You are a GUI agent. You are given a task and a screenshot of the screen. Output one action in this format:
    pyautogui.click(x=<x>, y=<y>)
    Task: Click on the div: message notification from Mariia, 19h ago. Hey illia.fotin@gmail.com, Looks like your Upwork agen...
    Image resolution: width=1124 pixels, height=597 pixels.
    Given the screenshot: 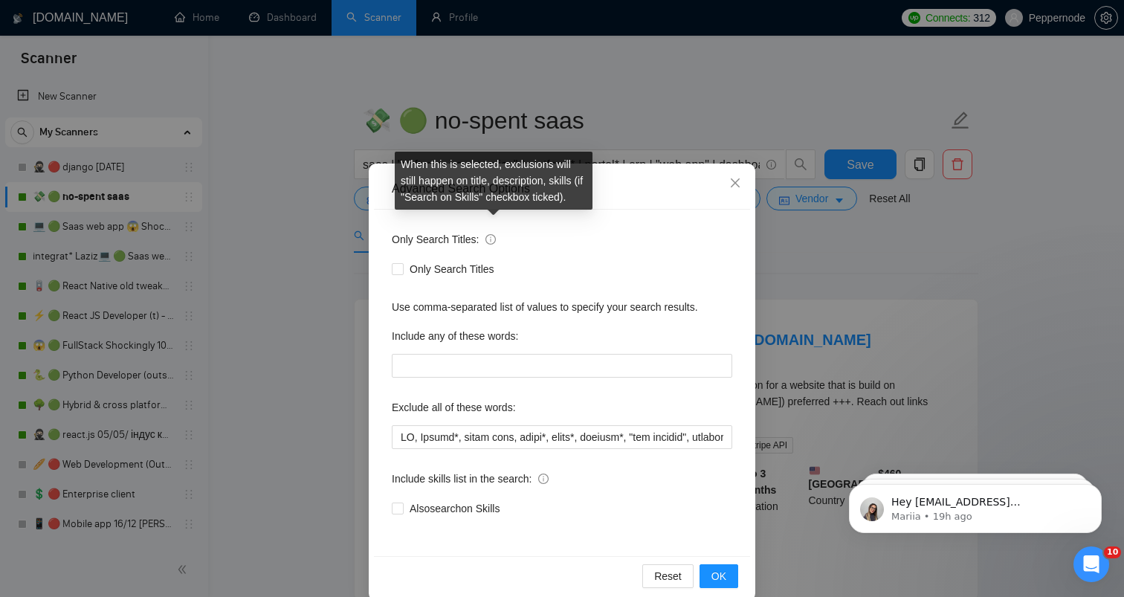 What is the action you would take?
    pyautogui.click(x=149, y=56)
    